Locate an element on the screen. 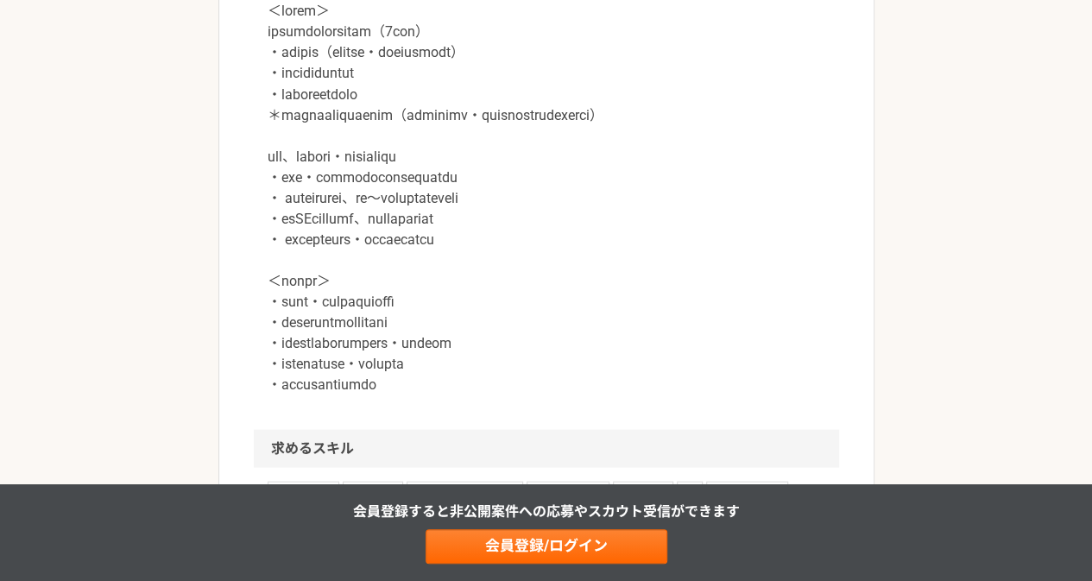 The height and width of the screenshot is (581, 1092). h2: 求めるスキル is located at coordinates (546, 448).